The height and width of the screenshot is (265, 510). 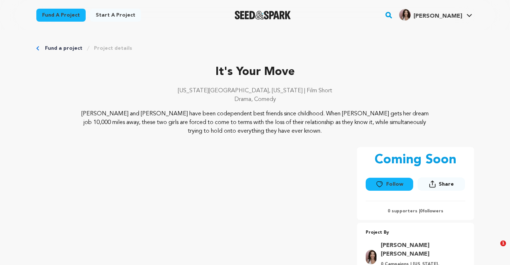 I want to click on img: Seed&Spark Logo Dark Mode, so click(x=263, y=15).